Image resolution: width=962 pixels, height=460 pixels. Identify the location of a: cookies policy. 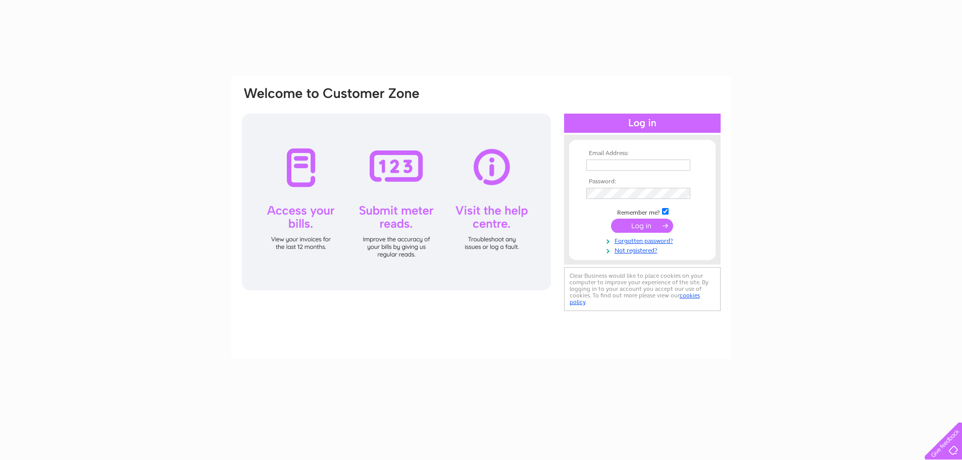
(635, 298).